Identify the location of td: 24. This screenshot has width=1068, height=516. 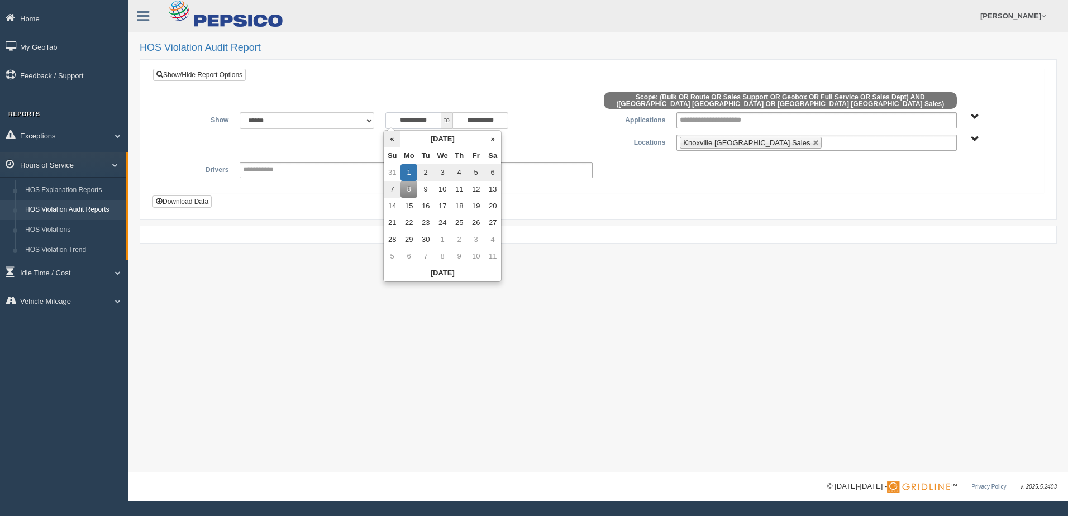
(442, 223).